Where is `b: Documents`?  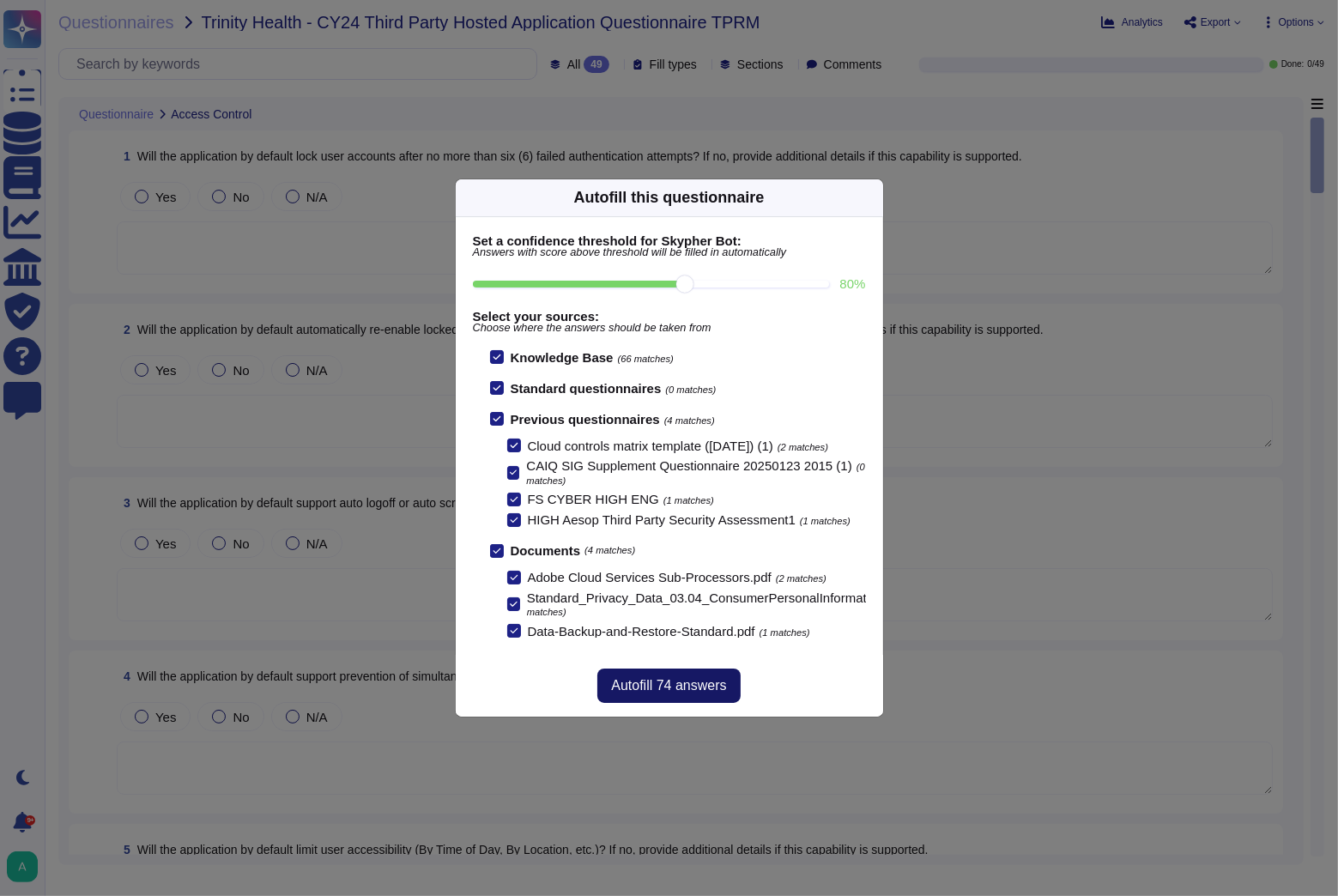 b: Documents is located at coordinates (545, 550).